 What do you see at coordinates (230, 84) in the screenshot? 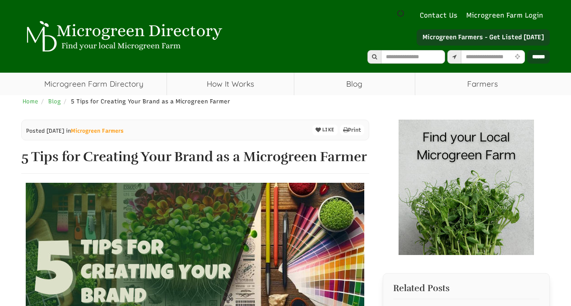
I see `a: How It Works` at bounding box center [230, 84].